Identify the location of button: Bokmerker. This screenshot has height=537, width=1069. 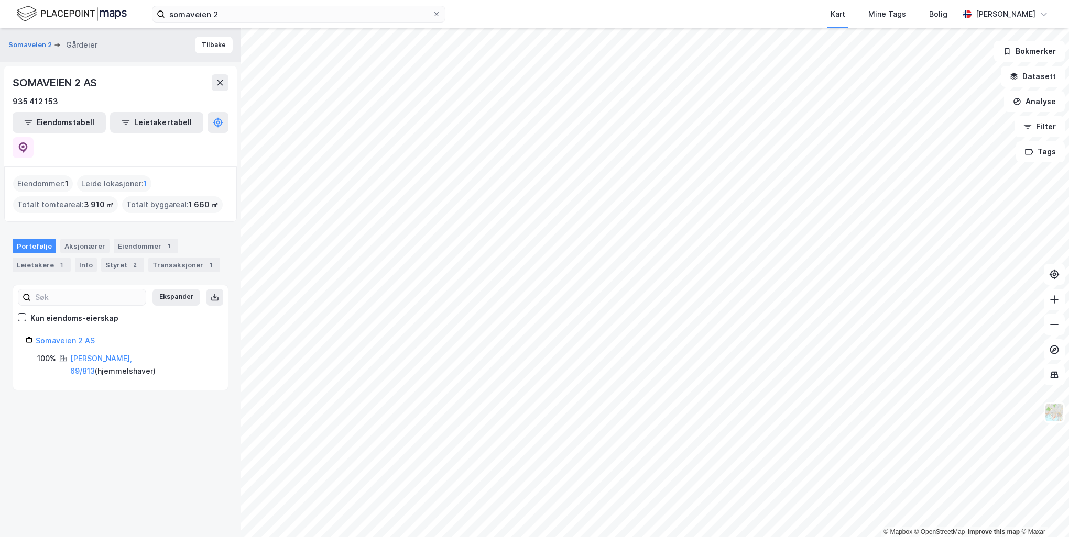
(1029, 51).